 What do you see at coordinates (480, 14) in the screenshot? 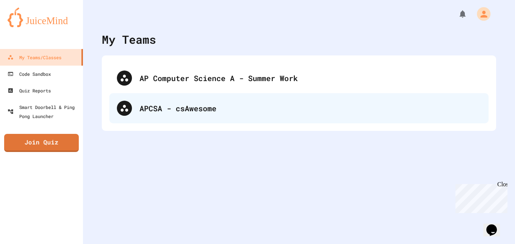
I see `div: My Account` at bounding box center [480, 14].